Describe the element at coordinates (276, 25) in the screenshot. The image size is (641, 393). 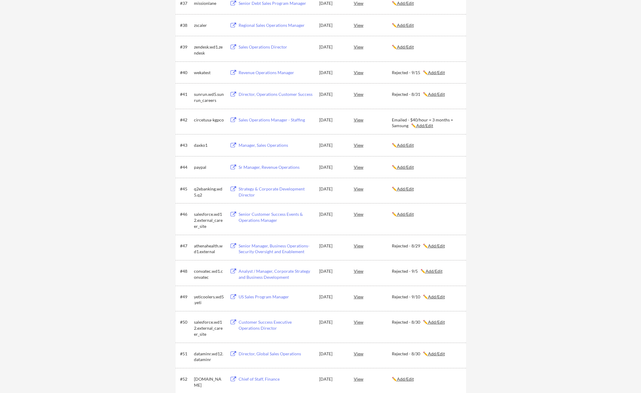
I see `div: Regional Sales Operations Manager` at that location.